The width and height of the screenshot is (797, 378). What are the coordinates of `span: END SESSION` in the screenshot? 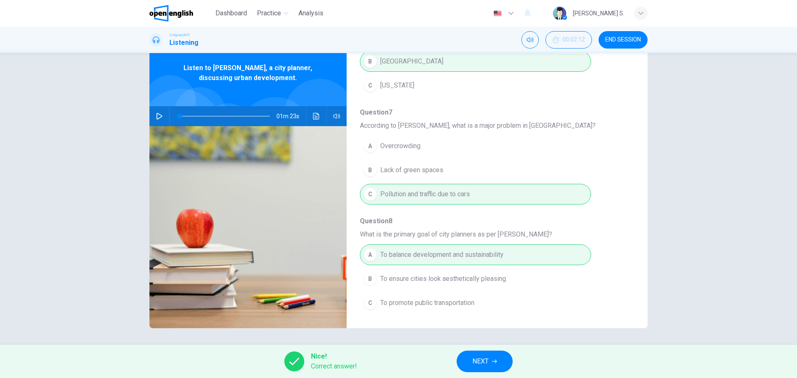 It's located at (623, 40).